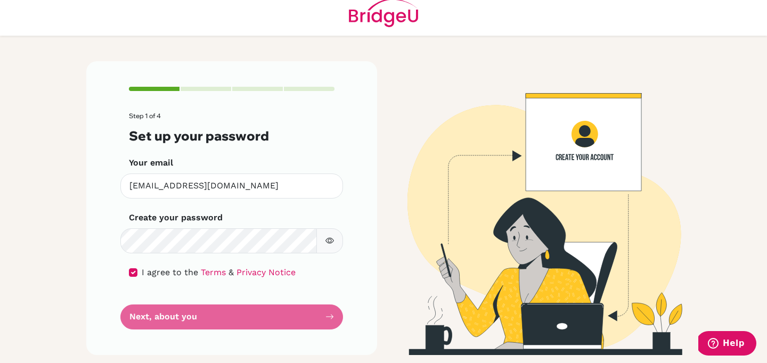 This screenshot has width=767, height=363. I want to click on label: Your email, so click(151, 163).